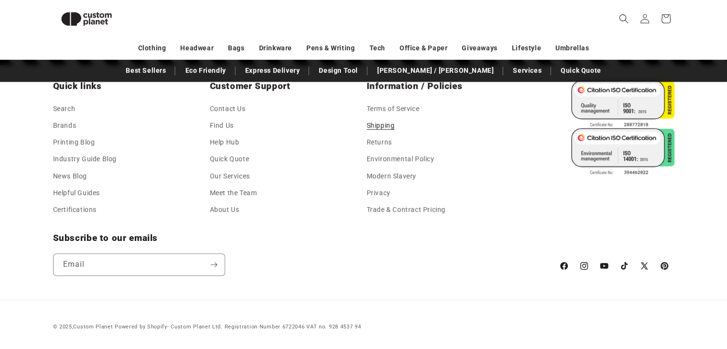 The height and width of the screenshot is (349, 727). Describe the element at coordinates (442, 86) in the screenshot. I see `h2: Information / Policies` at that location.